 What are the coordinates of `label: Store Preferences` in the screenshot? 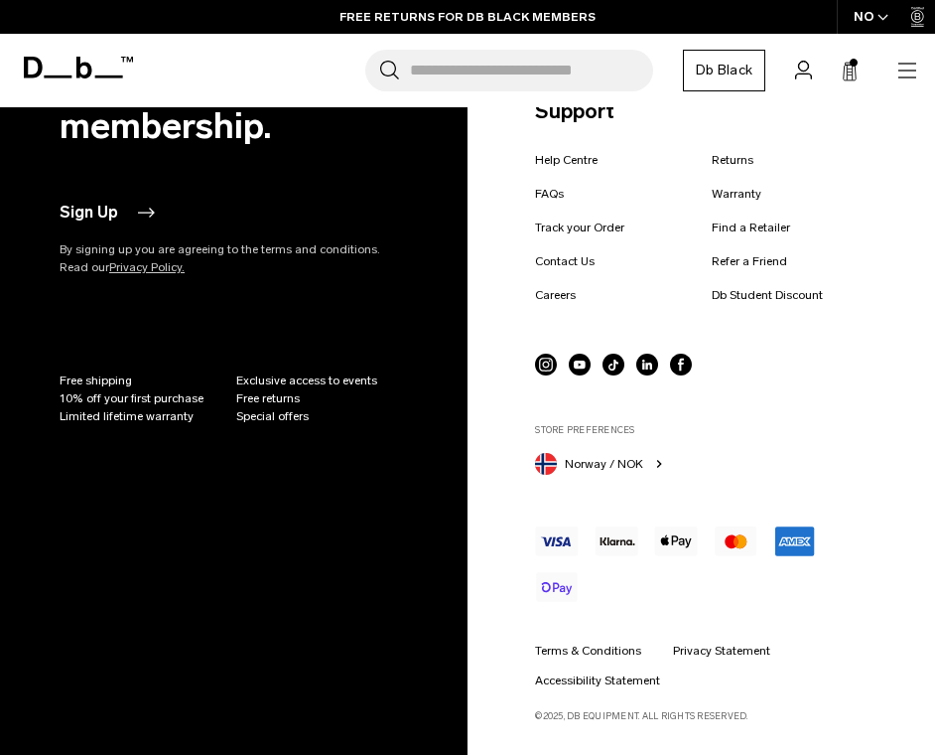 It's located at (705, 430).